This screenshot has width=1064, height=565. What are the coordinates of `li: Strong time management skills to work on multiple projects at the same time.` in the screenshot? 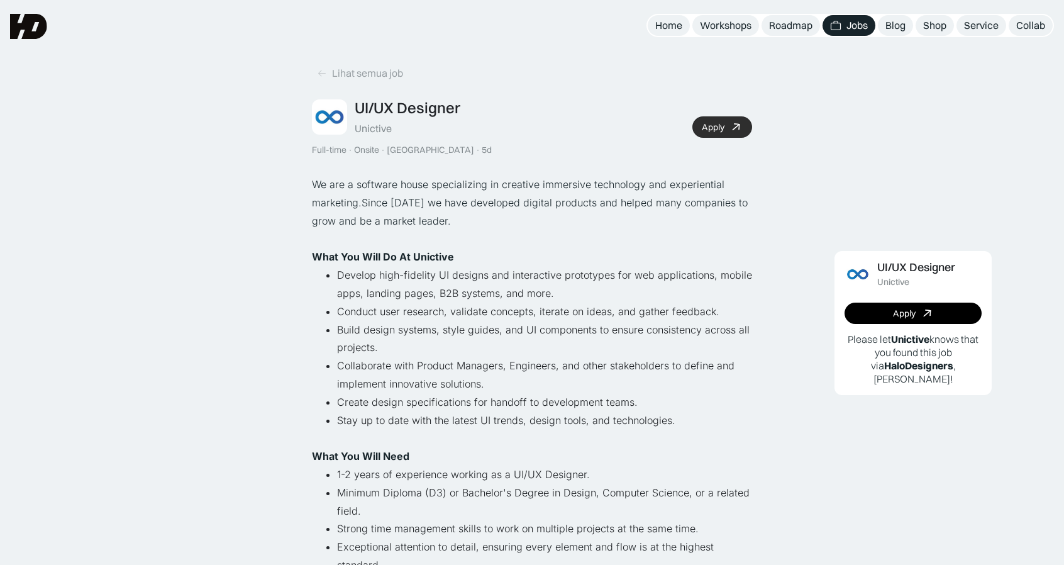 It's located at (545, 528).